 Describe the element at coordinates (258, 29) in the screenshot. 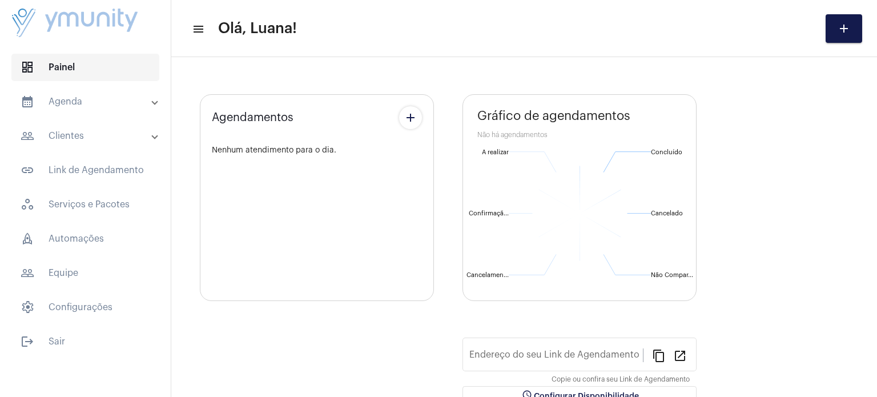

I see `span: Olá, Luana!` at that location.